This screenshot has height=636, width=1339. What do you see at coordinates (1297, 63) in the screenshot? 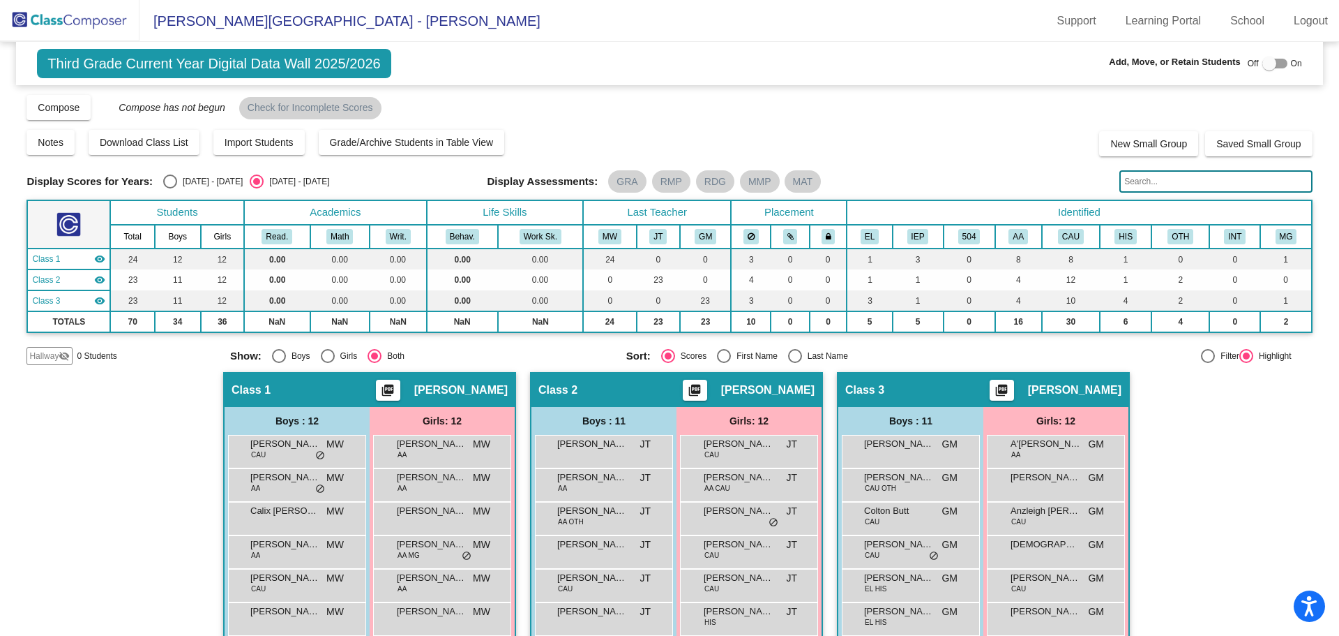
I see `span: On` at bounding box center [1297, 63].